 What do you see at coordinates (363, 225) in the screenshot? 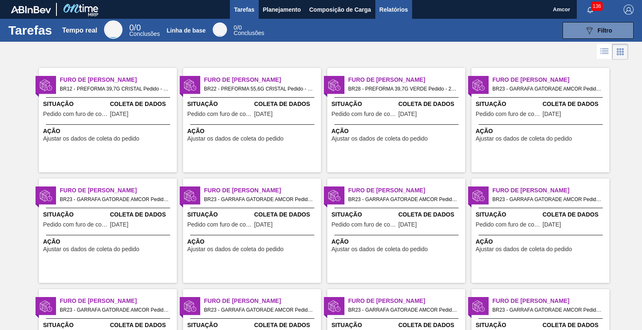
I see `span: Pedido com furo de coleta` at bounding box center [363, 225].